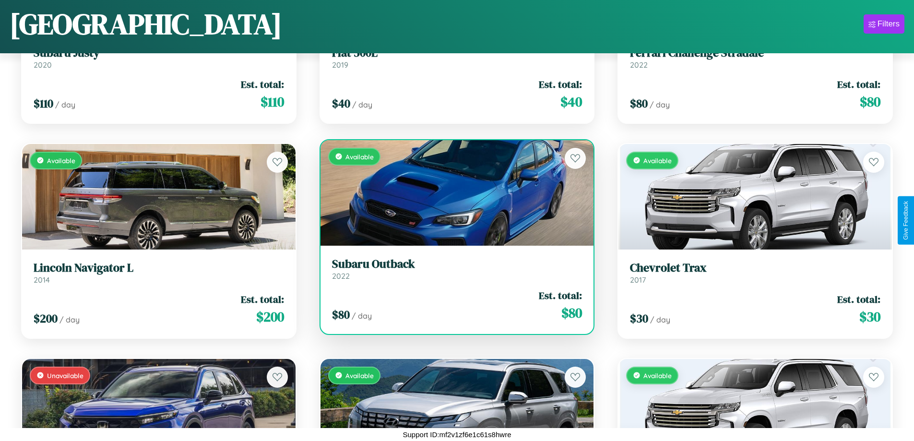 This screenshot has height=441, width=914. What do you see at coordinates (340, 65) in the screenshot?
I see `span: 2019` at bounding box center [340, 65].